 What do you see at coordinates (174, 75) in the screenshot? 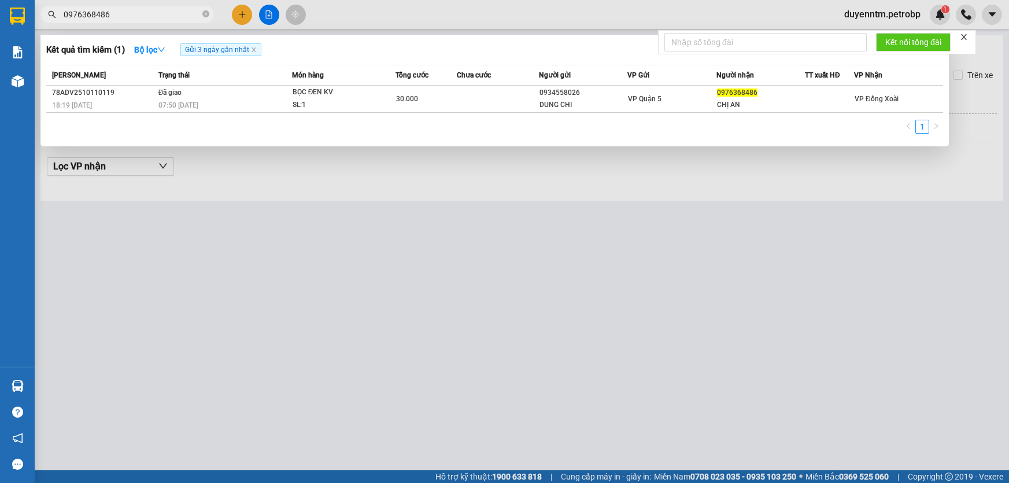
I see `span: Trạng thái` at bounding box center [174, 75].